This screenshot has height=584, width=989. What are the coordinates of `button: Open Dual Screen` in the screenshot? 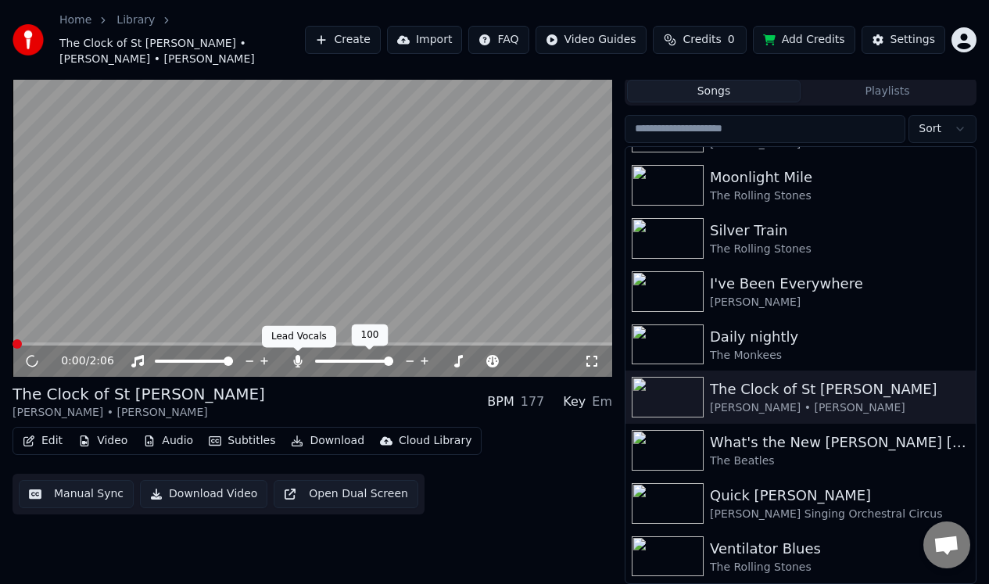 It's located at (346, 494).